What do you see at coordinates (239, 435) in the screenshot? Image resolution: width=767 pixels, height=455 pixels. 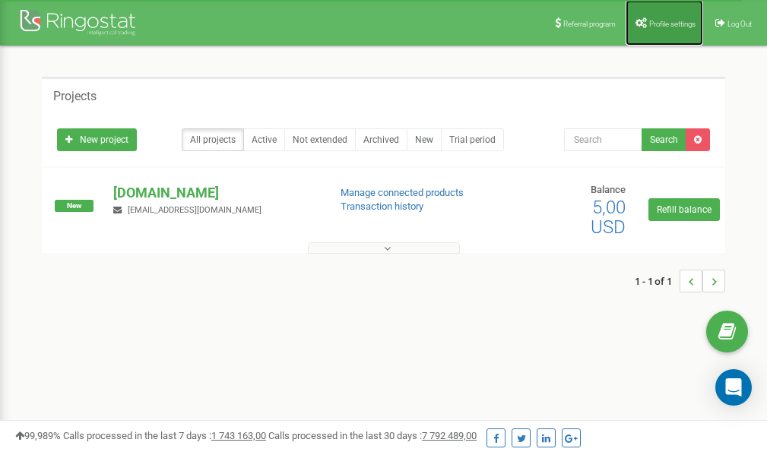 I see `u: 1 743 163,00` at bounding box center [239, 435].